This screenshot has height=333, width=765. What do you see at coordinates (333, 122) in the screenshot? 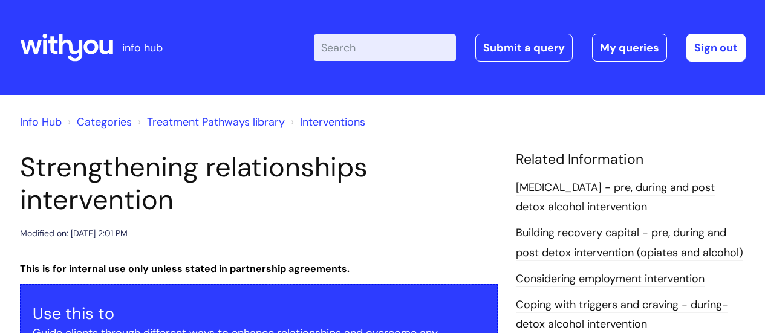
I see `a: Interventions` at bounding box center [333, 122].